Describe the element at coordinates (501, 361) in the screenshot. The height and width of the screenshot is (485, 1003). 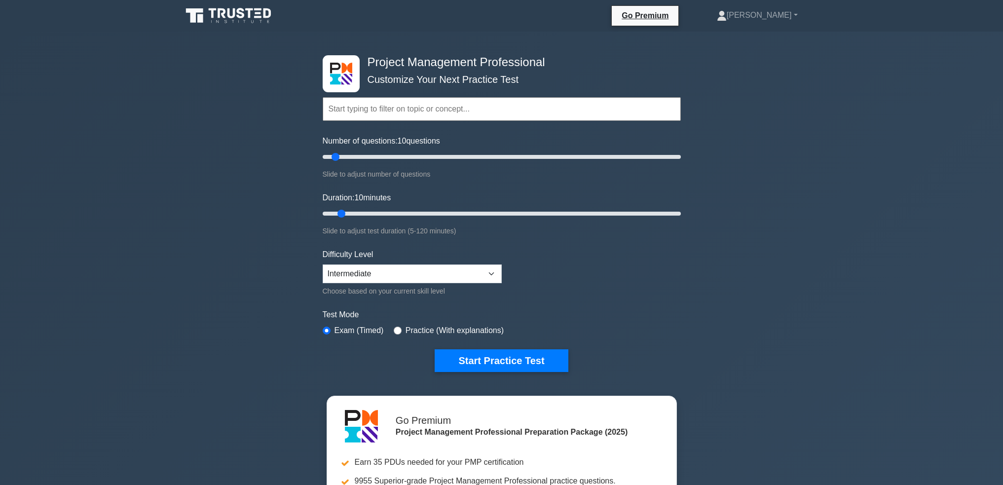
I see `button: Start Practice Test` at that location.